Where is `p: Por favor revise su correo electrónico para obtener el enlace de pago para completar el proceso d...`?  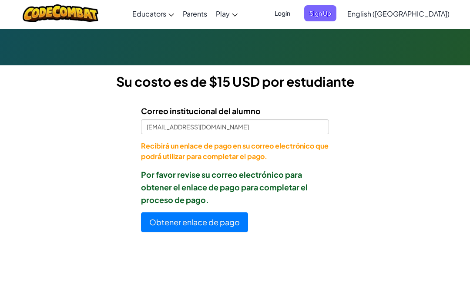 p: Por favor revise su correo electrónico para obtener el enlace de pago para completar el proceso d... is located at coordinates (235, 189).